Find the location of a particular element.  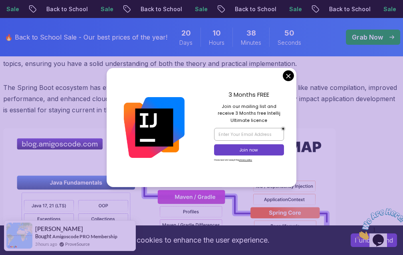

p: 🔥 Back to School Sale - Our best prices of the year! is located at coordinates (86, 37).